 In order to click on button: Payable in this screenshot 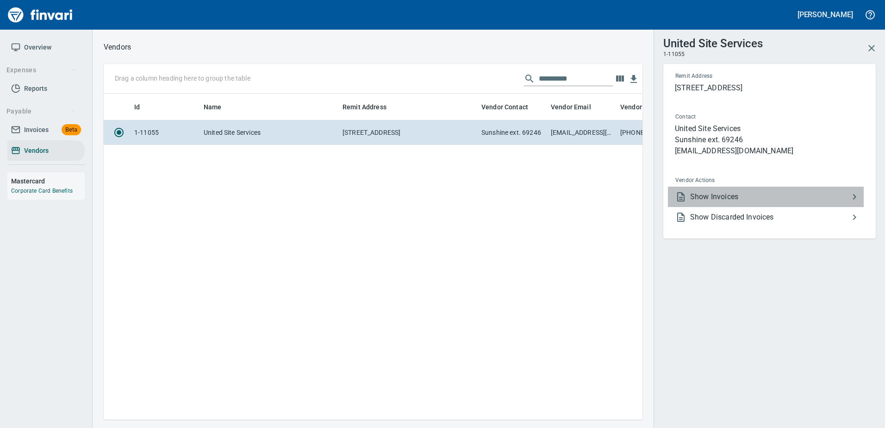, I will do `click(41, 111)`.